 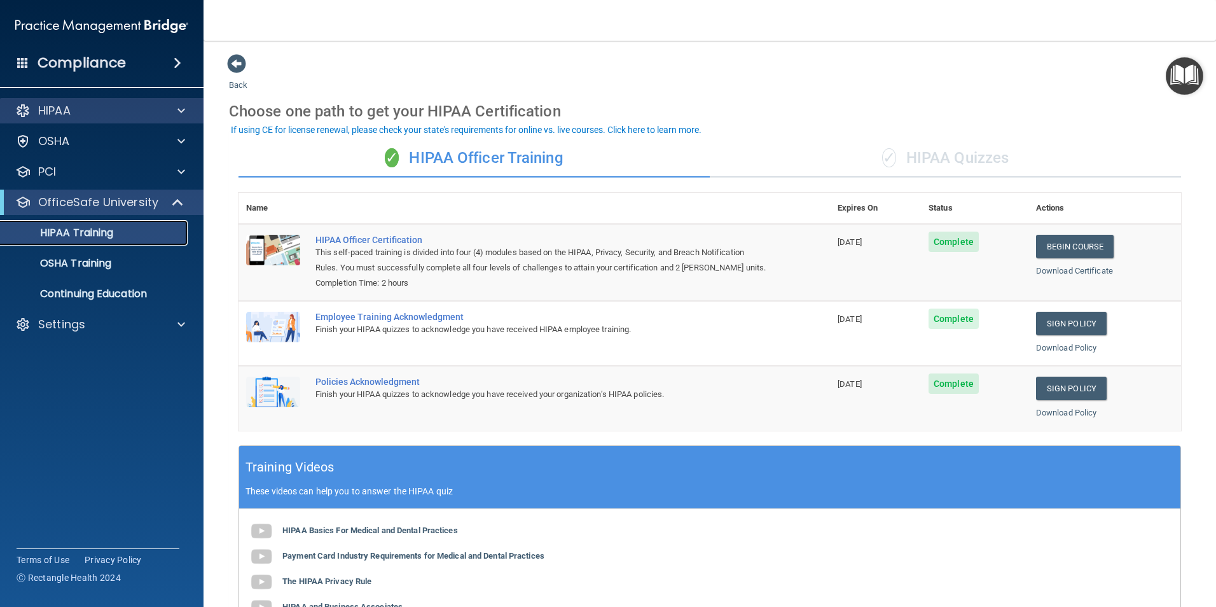 What do you see at coordinates (100, 172) in the screenshot?
I see `a: PCI` at bounding box center [100, 172].